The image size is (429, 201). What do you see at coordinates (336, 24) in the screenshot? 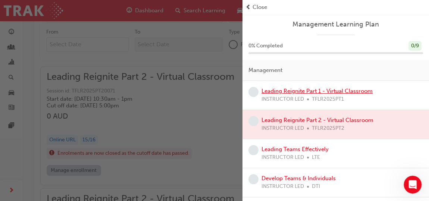
I see `span: Management Learning Plan` at bounding box center [336, 24].